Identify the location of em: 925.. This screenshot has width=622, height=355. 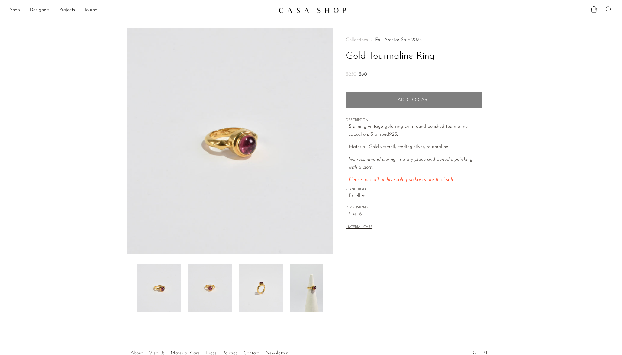
(393, 134).